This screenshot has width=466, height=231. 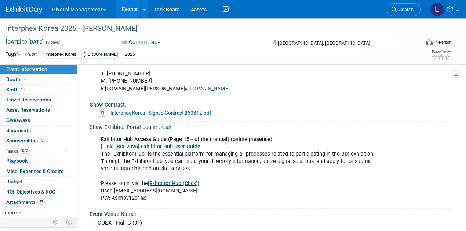 What do you see at coordinates (42, 140) in the screenshot?
I see `span: 3` at bounding box center [42, 140].